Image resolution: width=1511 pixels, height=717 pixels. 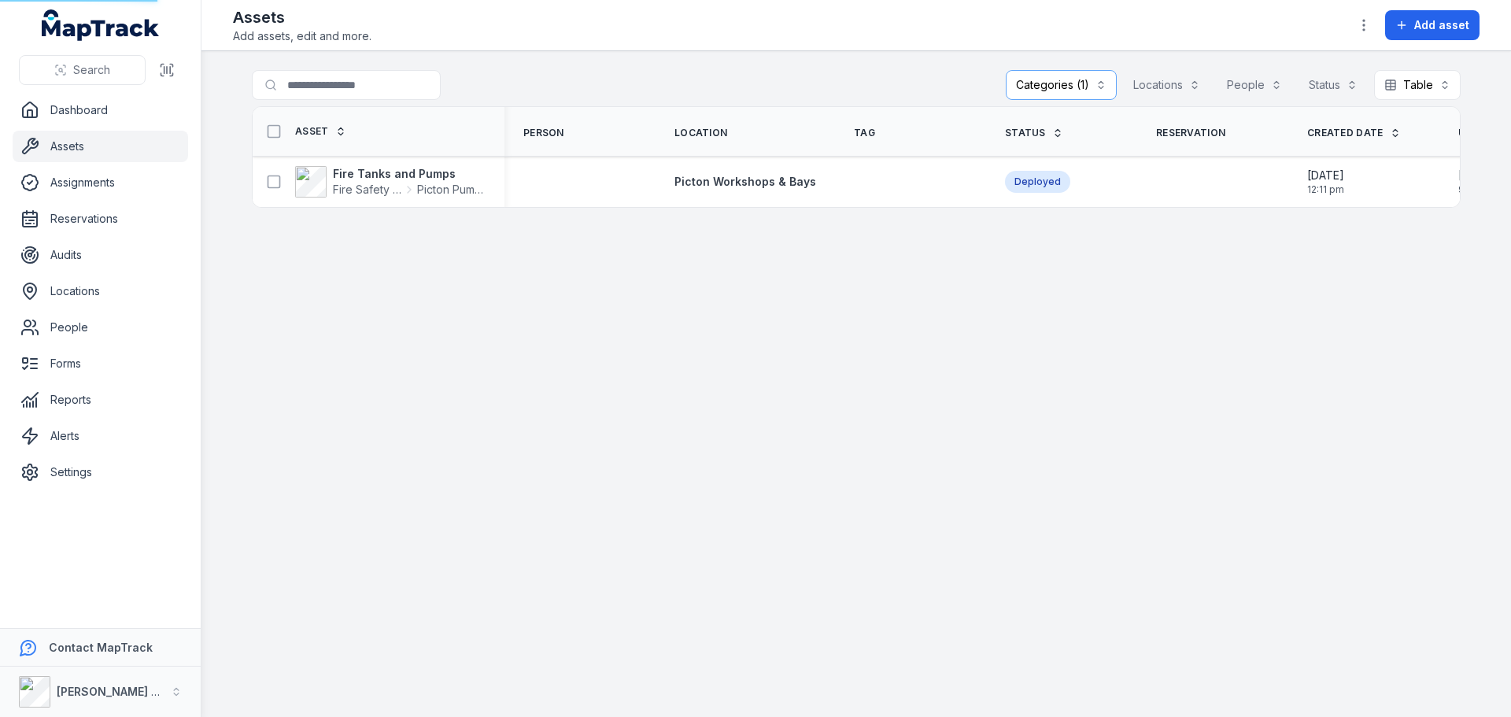 I want to click on time: 27/08/2025, 9:48:15 am, so click(x=1477, y=182).